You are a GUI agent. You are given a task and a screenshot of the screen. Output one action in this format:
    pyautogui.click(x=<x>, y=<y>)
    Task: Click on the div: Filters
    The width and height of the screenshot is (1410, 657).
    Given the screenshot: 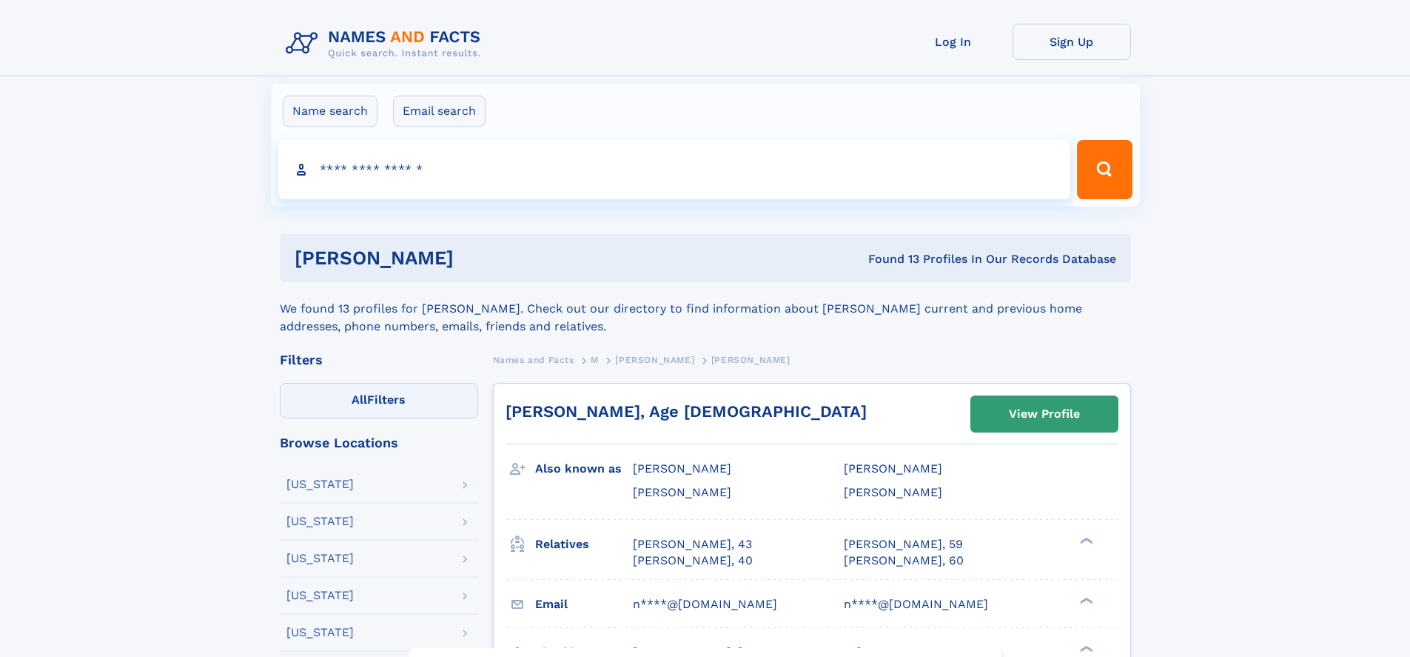 What is the action you would take?
    pyautogui.click(x=379, y=360)
    